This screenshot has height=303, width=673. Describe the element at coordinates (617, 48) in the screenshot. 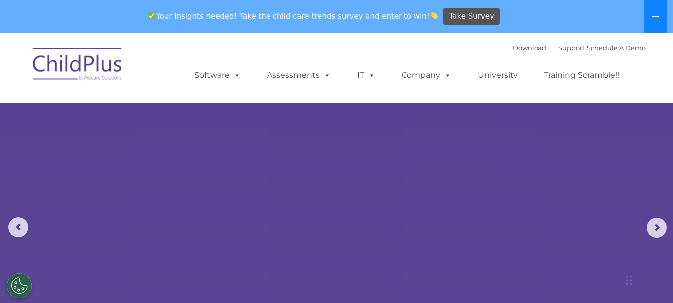

I see `a: Schedule A Demo` at that location.